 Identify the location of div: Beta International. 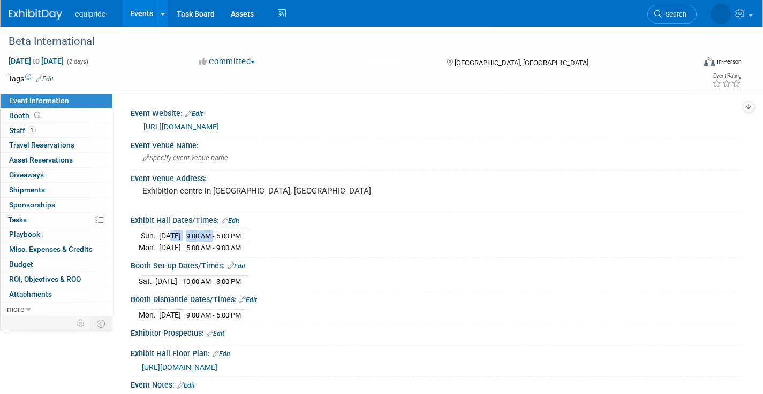
(341, 42).